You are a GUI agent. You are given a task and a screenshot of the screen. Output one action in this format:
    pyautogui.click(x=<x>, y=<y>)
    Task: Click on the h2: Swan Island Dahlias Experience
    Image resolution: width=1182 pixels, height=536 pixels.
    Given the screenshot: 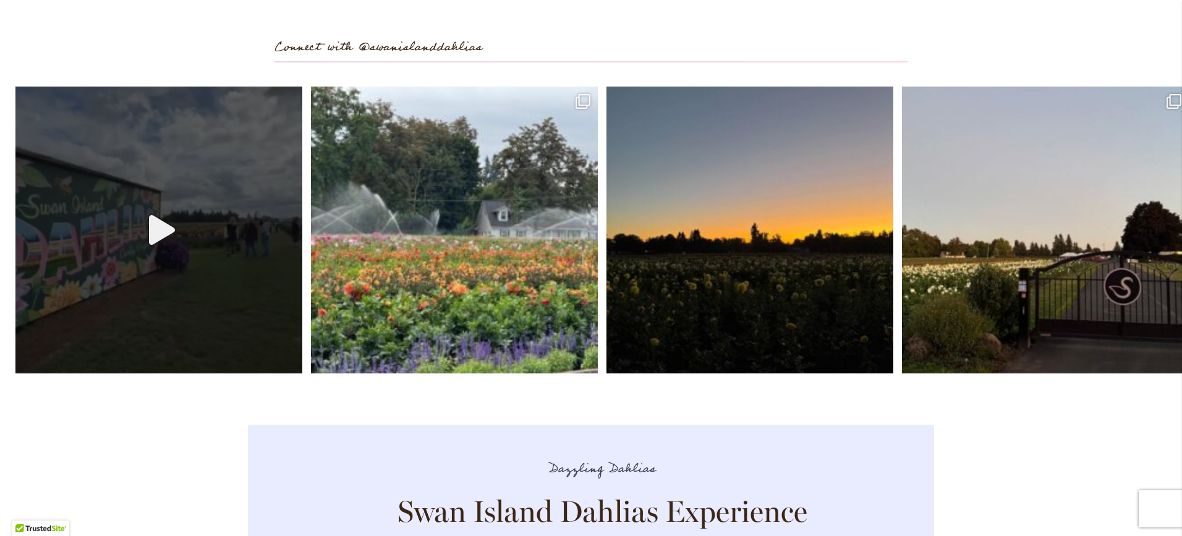 What is the action you would take?
    pyautogui.click(x=602, y=511)
    